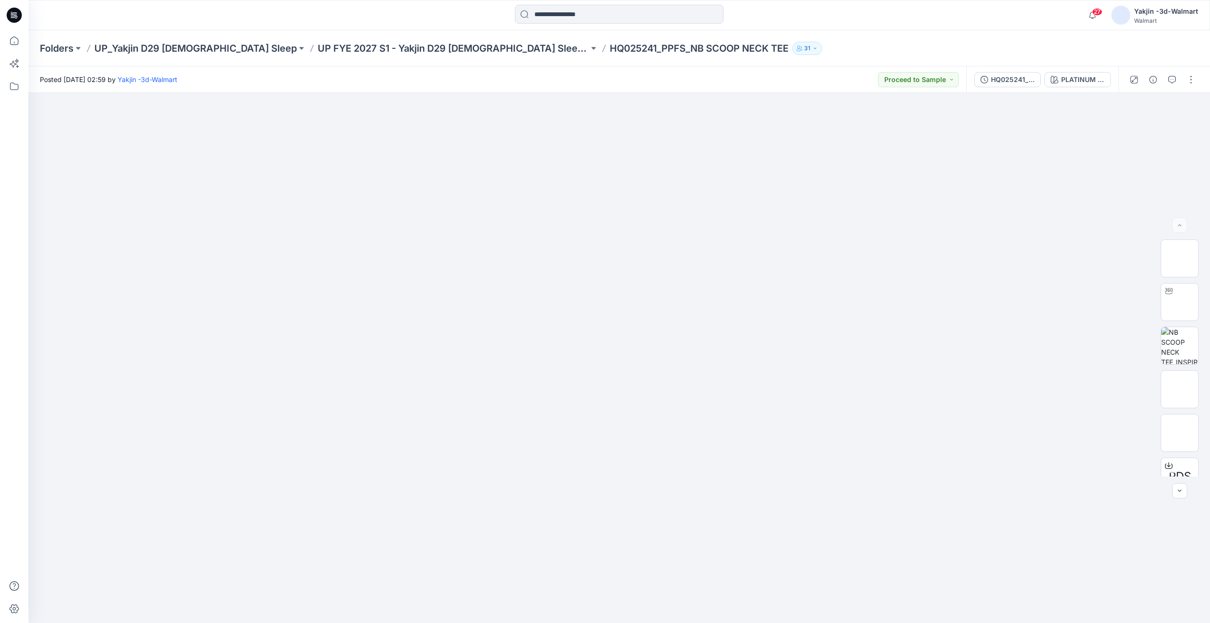  I want to click on a: Yakjin -3d-Walmart, so click(147, 79).